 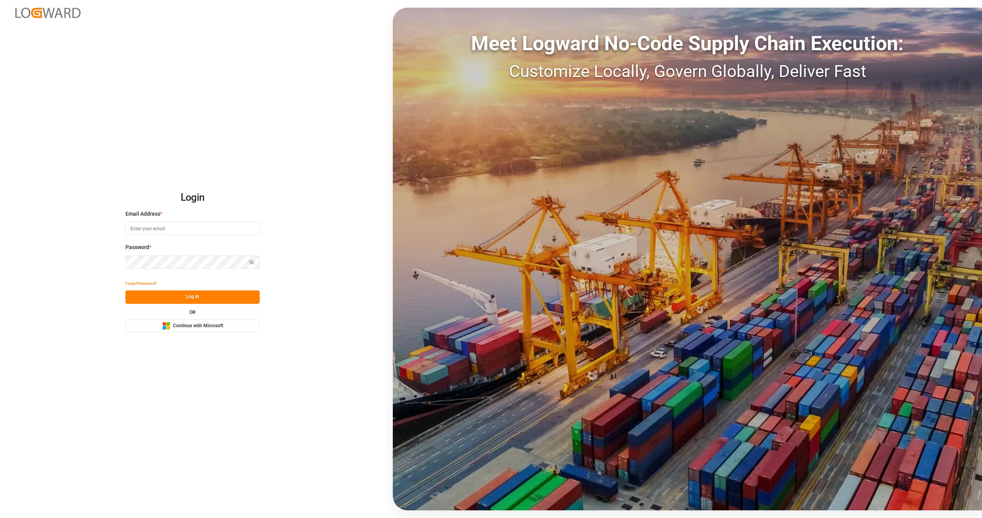 What do you see at coordinates (193, 297) in the screenshot?
I see `button: Log In` at bounding box center [193, 297].